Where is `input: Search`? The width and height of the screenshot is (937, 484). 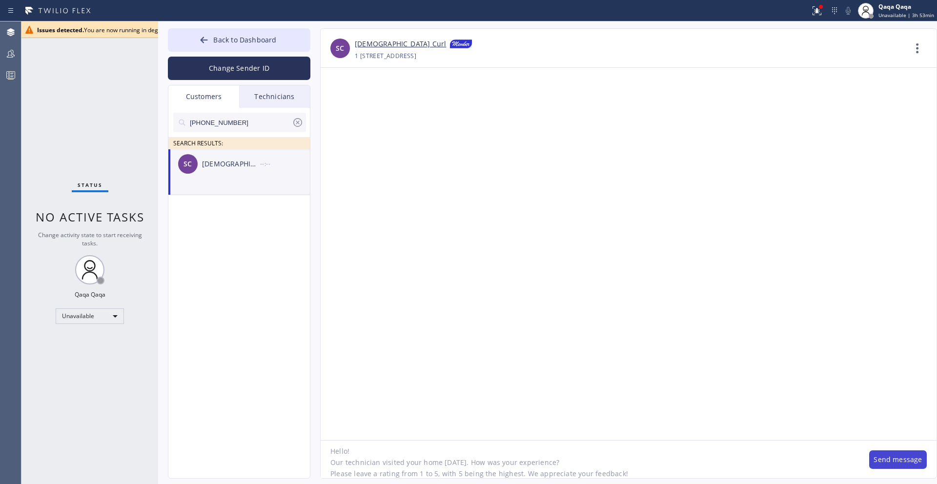 input: Search is located at coordinates (240, 122).